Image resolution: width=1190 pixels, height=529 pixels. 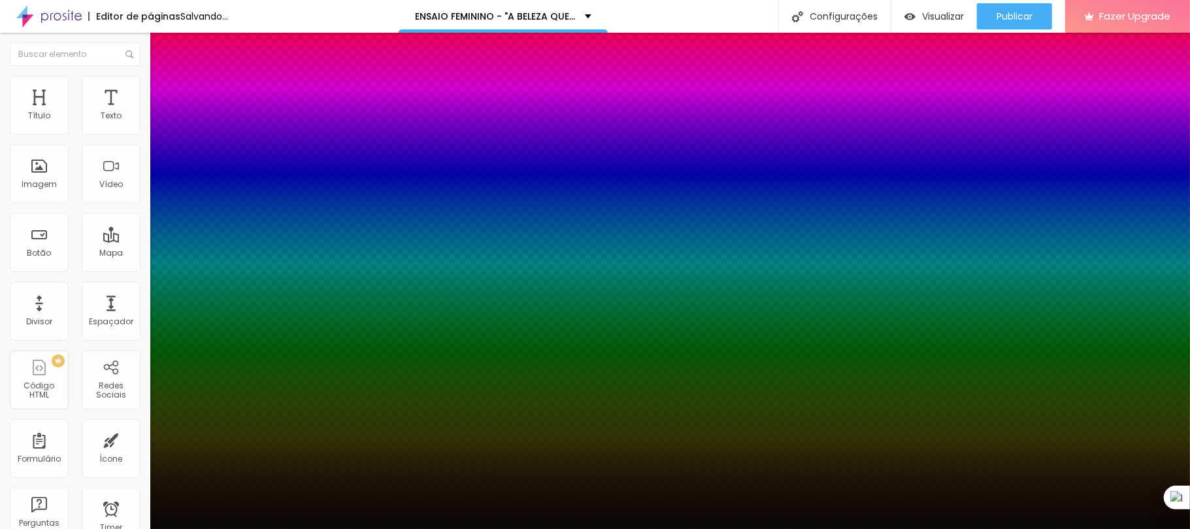 What do you see at coordinates (39, 253) in the screenshot?
I see `div: Botão` at bounding box center [39, 253].